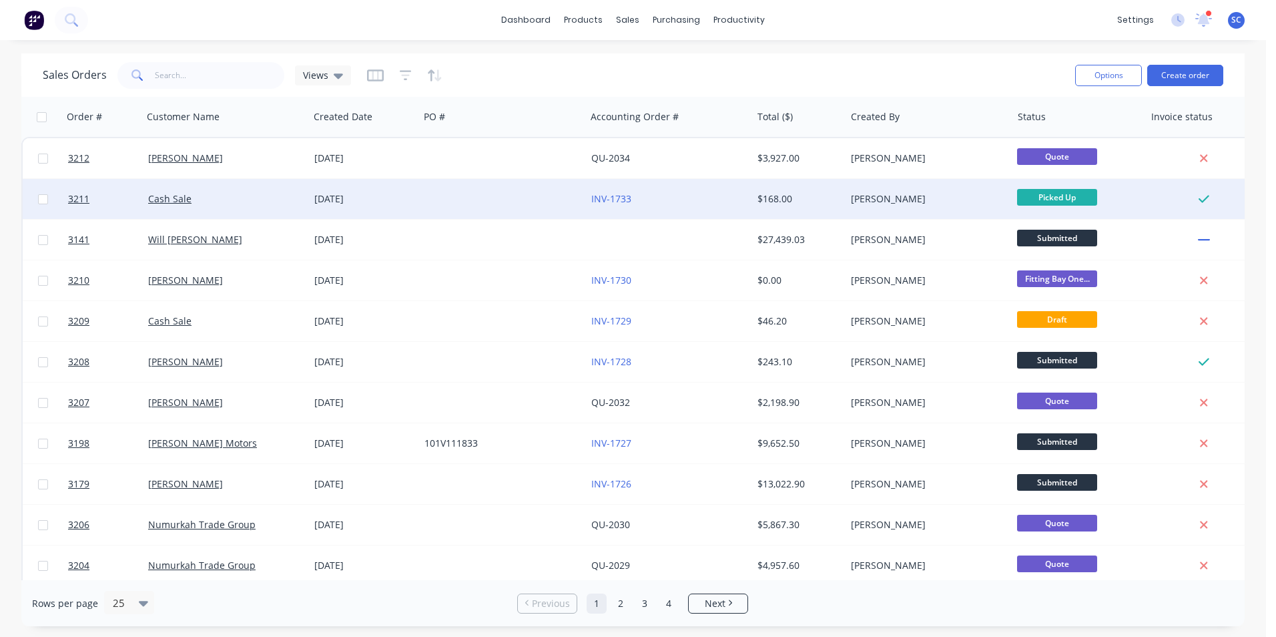 This screenshot has height=637, width=1276. I want to click on div: $46.20, so click(797, 321).